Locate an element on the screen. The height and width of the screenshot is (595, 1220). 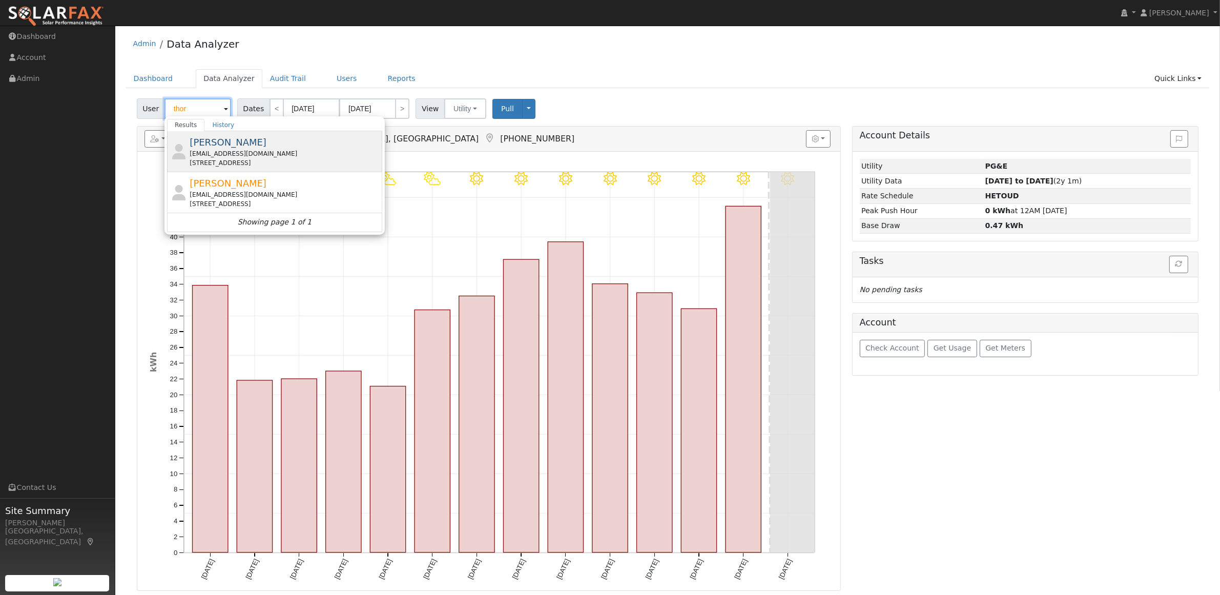
text: 34 is located at coordinates (173, 284).